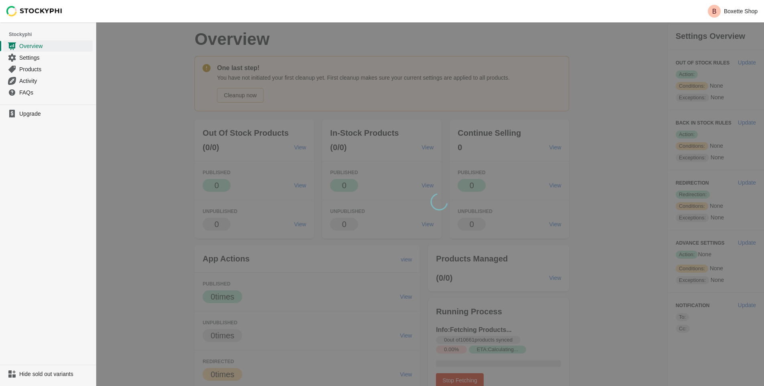 This screenshot has width=764, height=386. What do you see at coordinates (48, 374) in the screenshot?
I see `a: Hide sold out variants` at bounding box center [48, 374].